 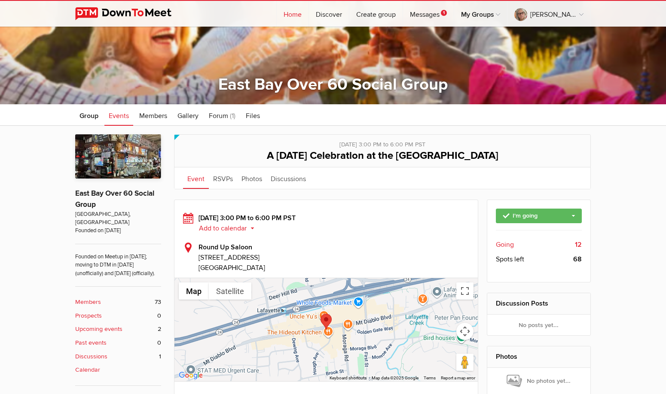 I want to click on span: Gallery, so click(x=188, y=116).